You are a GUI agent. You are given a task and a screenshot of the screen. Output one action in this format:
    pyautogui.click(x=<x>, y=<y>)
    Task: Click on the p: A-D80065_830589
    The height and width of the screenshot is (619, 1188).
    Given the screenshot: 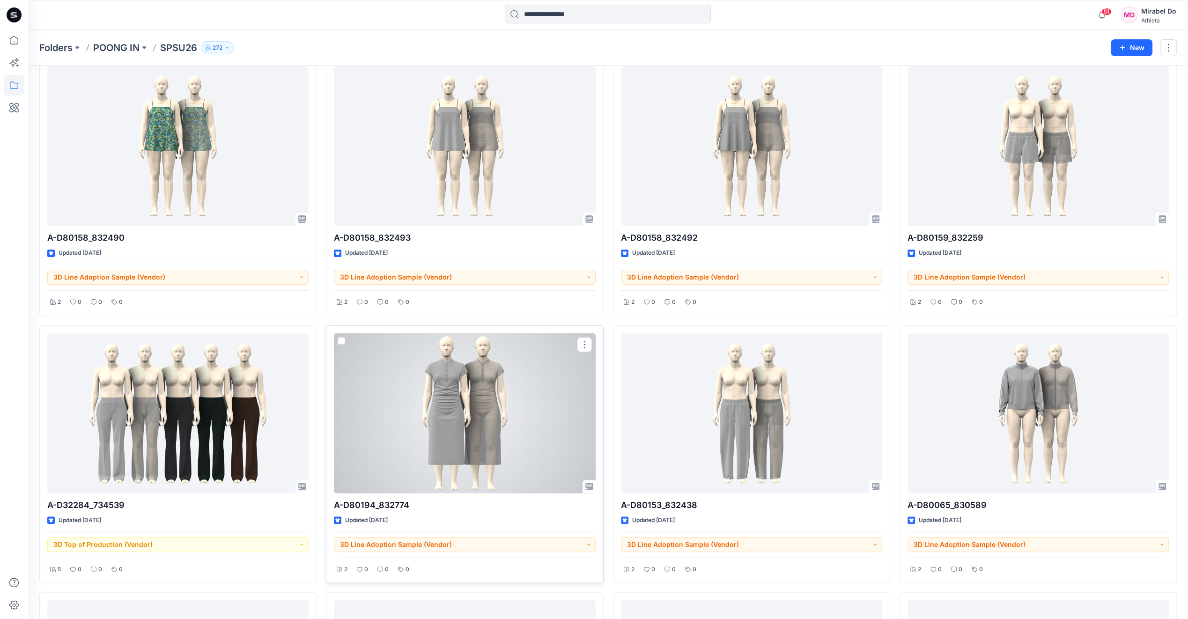 What is the action you would take?
    pyautogui.click(x=1039, y=505)
    